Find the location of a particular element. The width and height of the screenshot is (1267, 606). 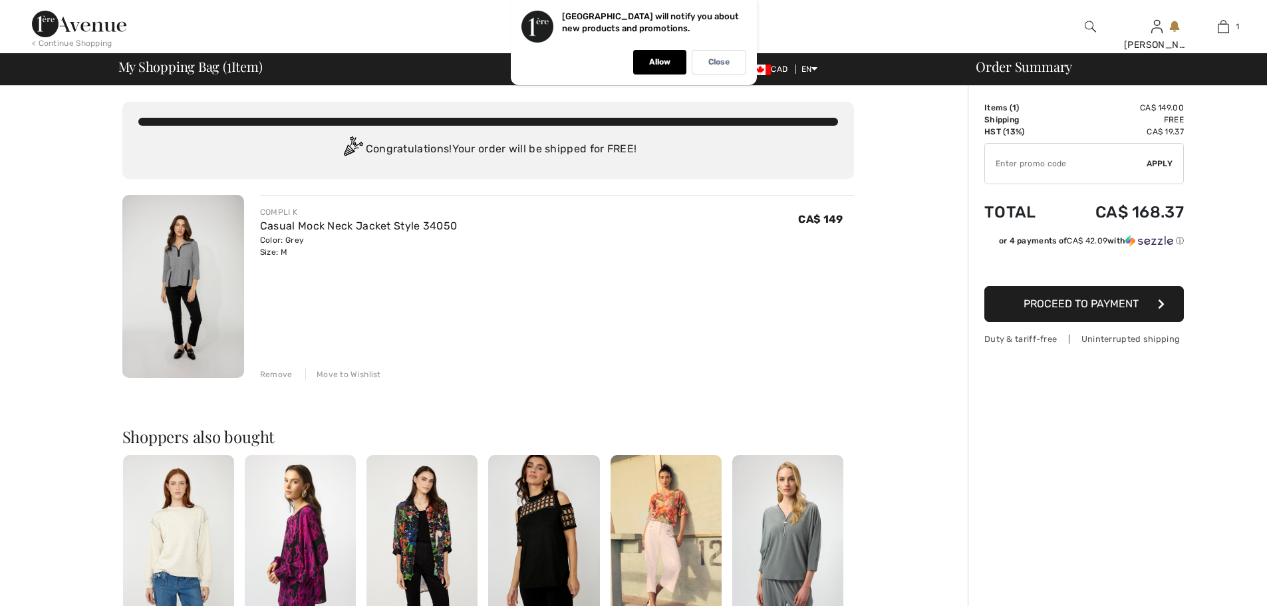

img: My Bag is located at coordinates (1223, 27).